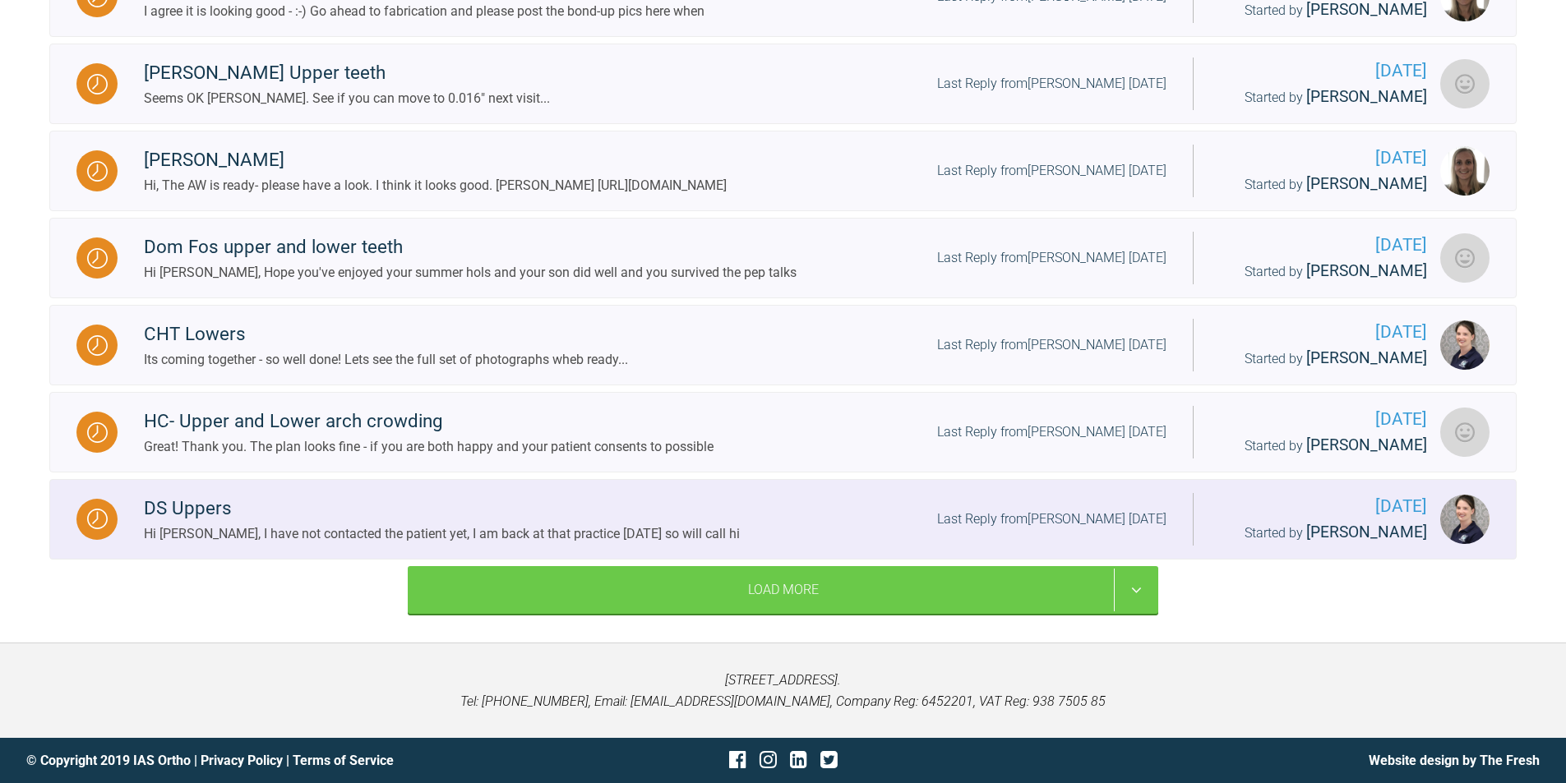 This screenshot has height=783, width=1566. What do you see at coordinates (783, 590) in the screenshot?
I see `div: Load More` at bounding box center [783, 590].